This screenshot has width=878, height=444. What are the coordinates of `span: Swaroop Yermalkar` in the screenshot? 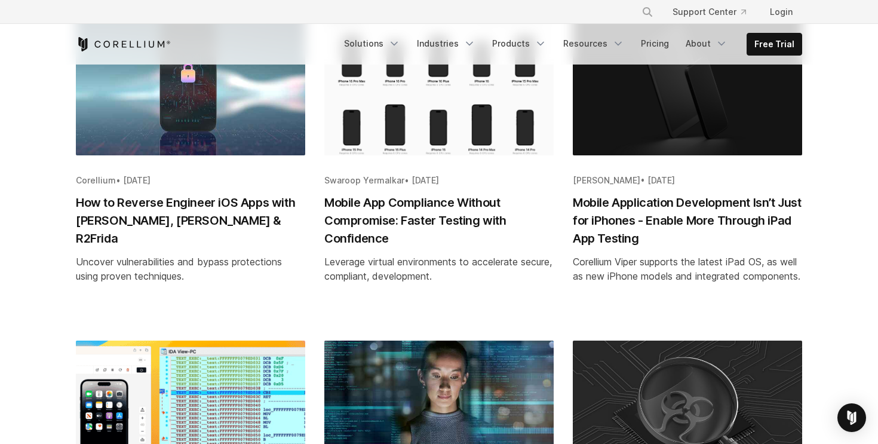 It's located at (365, 180).